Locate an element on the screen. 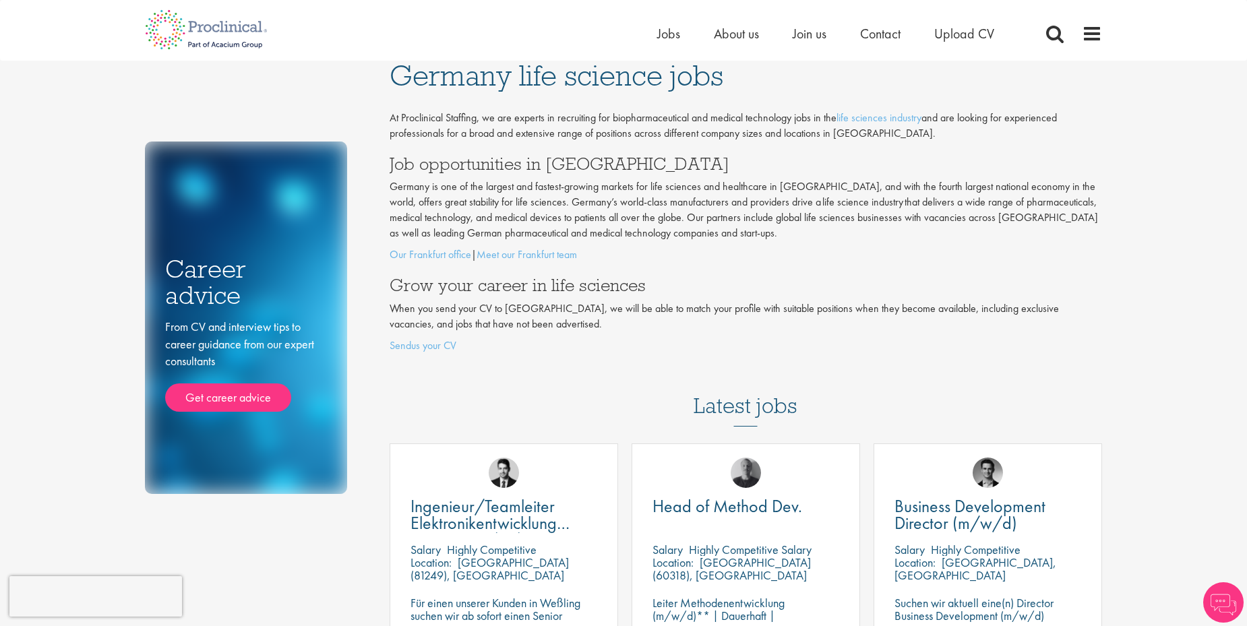  span: Ingenieur/Teamleiter Elektronikentwicklung Aviation (m/w/d) is located at coordinates (490, 523).